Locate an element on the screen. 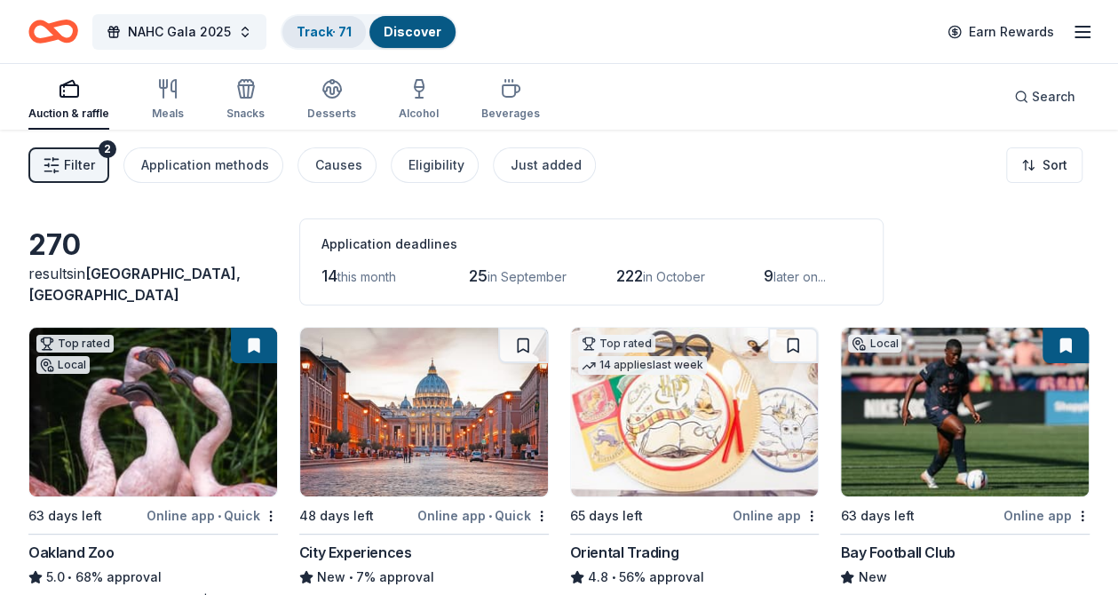  a: Discover is located at coordinates (412, 31).